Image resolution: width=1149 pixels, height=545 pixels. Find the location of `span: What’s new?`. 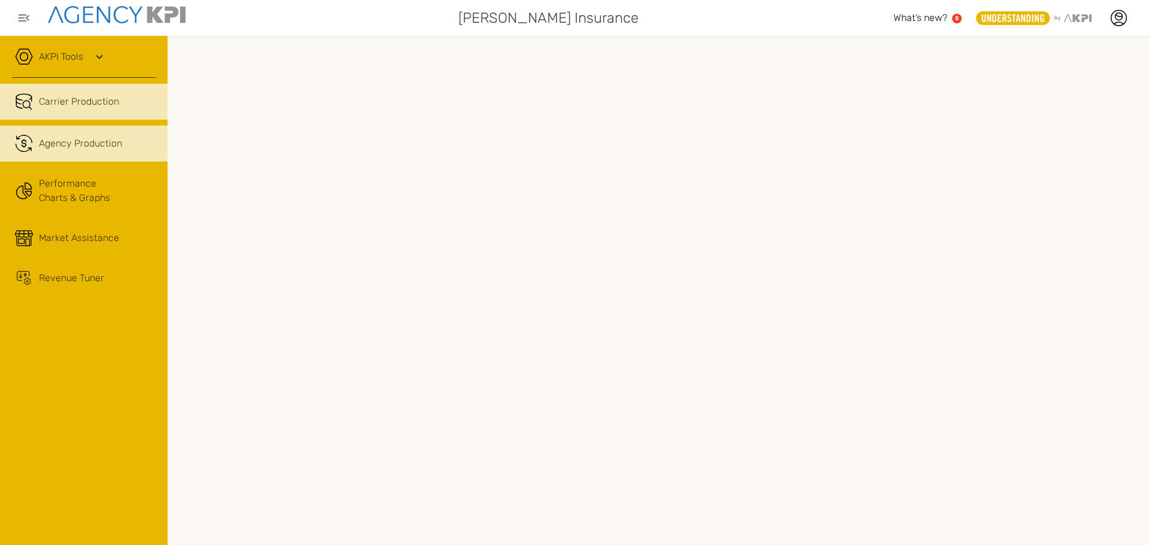

span: What’s new? is located at coordinates (921, 17).